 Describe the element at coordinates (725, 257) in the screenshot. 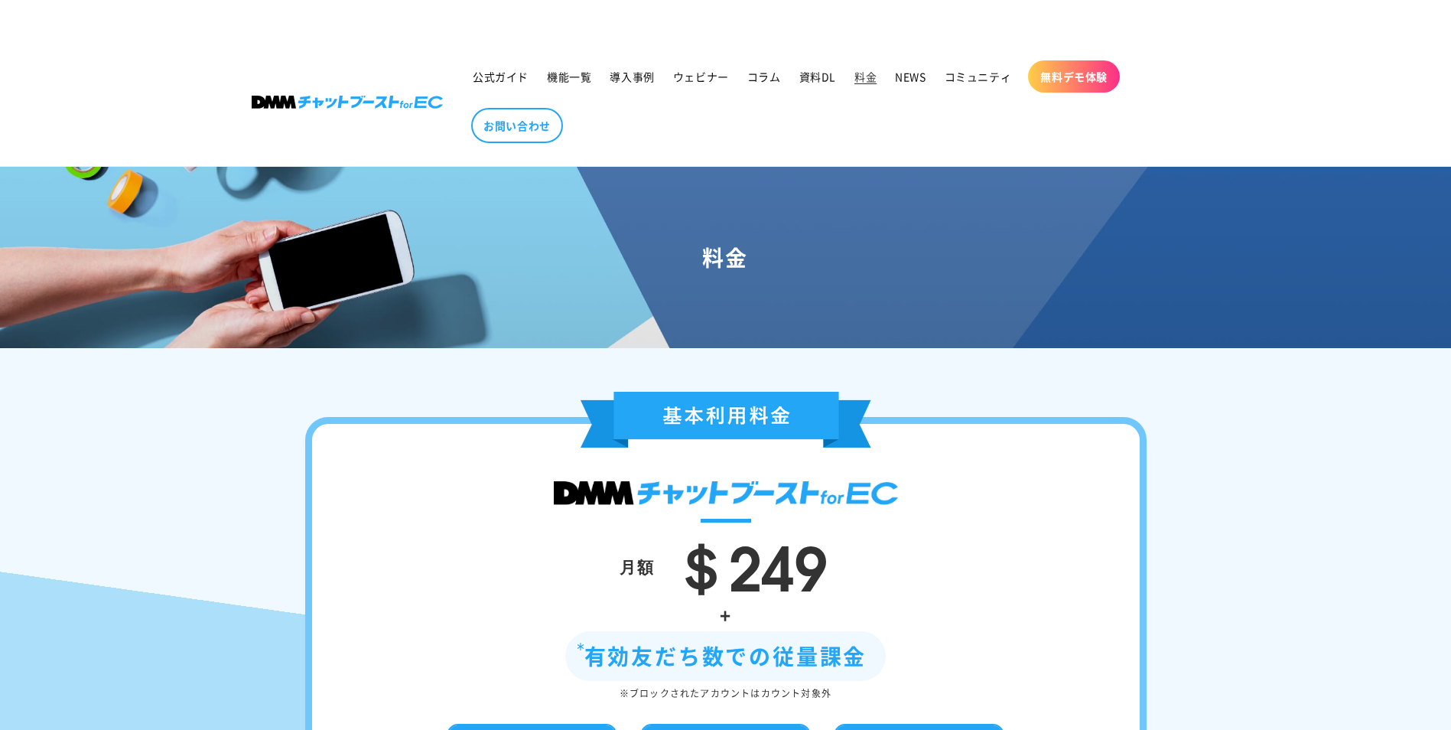

I see `h1: 料金` at that location.